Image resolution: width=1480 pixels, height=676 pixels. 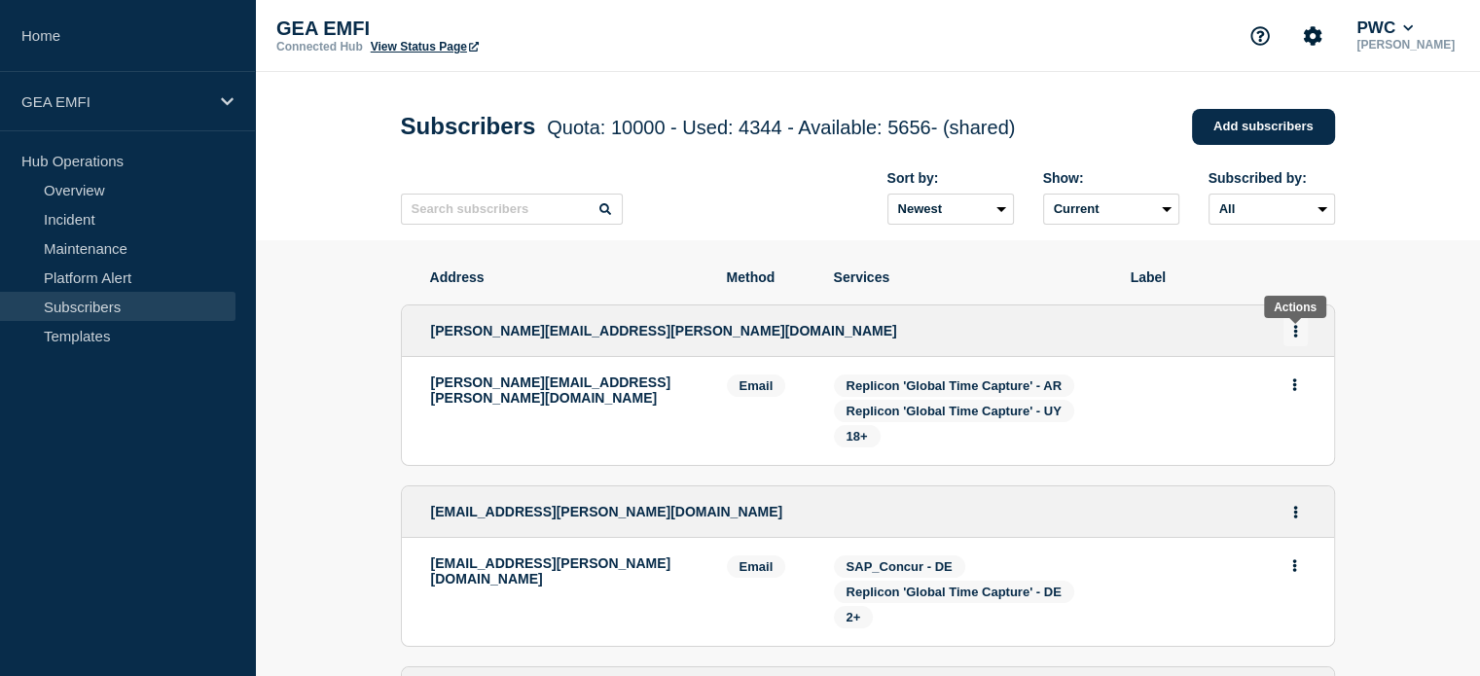 I want to click on button: Support, so click(x=1260, y=36).